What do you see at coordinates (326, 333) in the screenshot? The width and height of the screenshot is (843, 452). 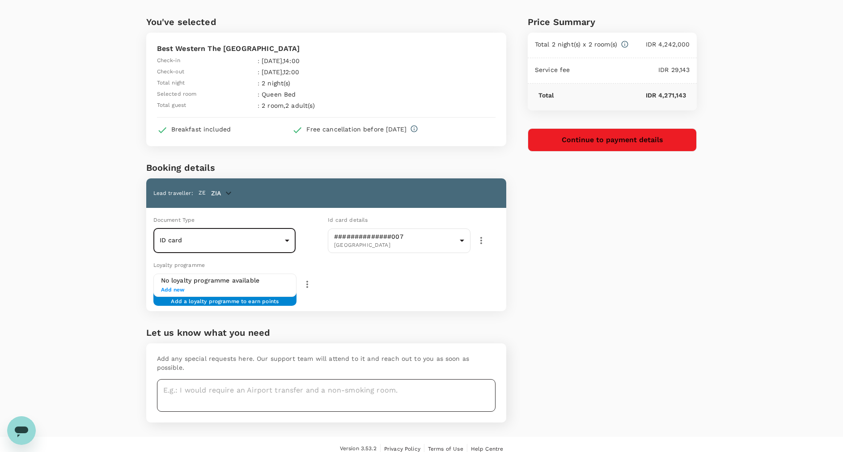 I see `h6: Let us know what you need` at bounding box center [326, 333].